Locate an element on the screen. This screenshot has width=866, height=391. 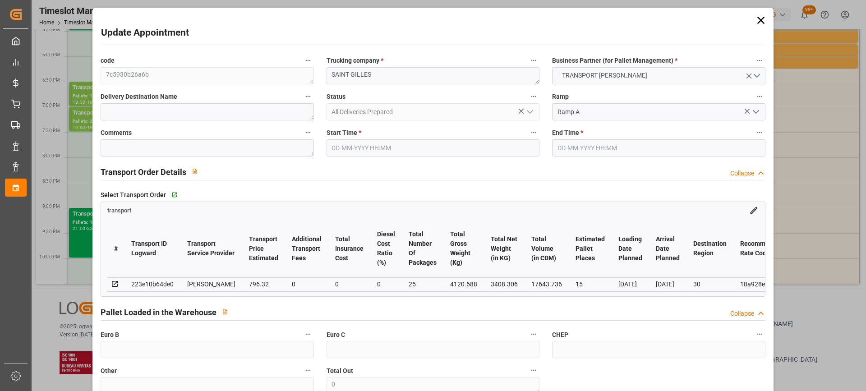
span: Delivery Destination Name is located at coordinates (139, 96).